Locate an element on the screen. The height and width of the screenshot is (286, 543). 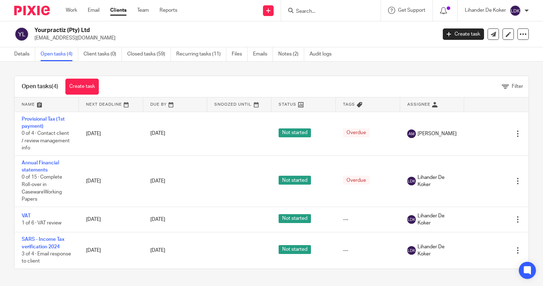
a: Recurring tasks (11) is located at coordinates (201, 54).